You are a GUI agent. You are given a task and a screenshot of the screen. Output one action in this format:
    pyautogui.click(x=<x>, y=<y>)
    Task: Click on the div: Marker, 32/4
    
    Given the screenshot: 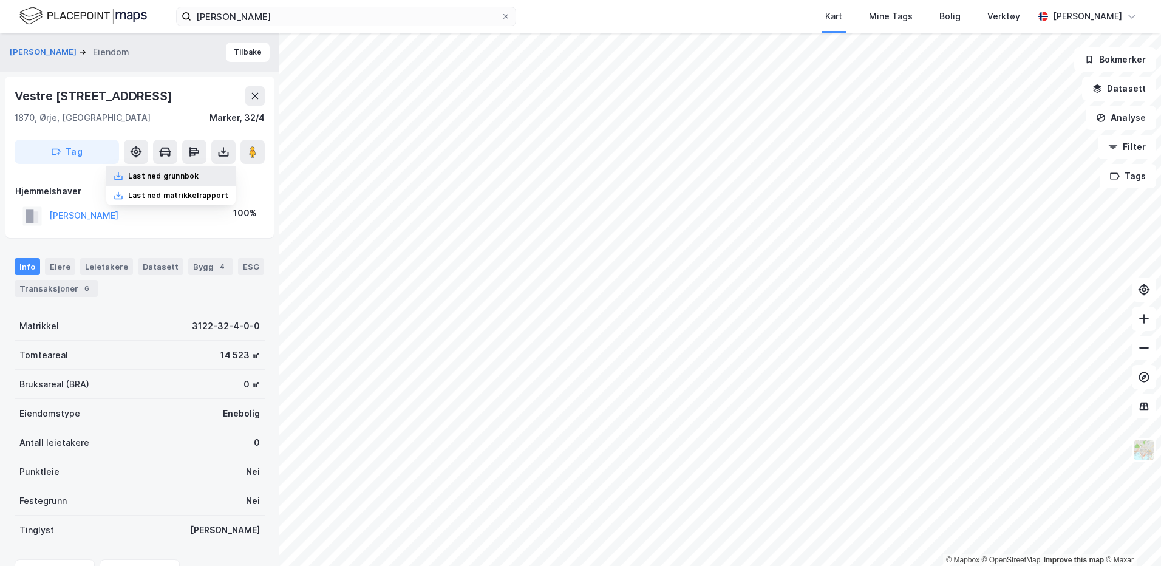 What is the action you would take?
    pyautogui.click(x=237, y=118)
    